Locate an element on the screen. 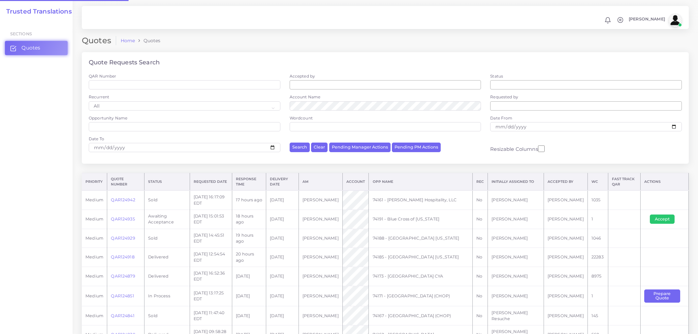 Image resolution: width=698 pixels, height=334 pixels. label: QAR Number is located at coordinates (102, 76).